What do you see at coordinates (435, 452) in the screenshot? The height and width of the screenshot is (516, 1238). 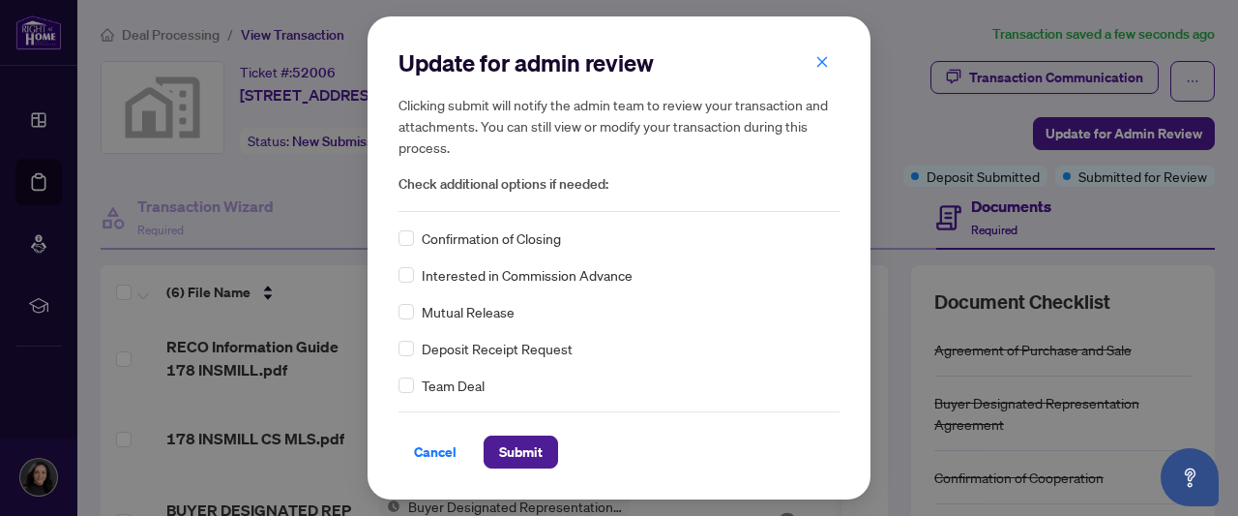 I see `span: Cancel` at bounding box center [435, 452].